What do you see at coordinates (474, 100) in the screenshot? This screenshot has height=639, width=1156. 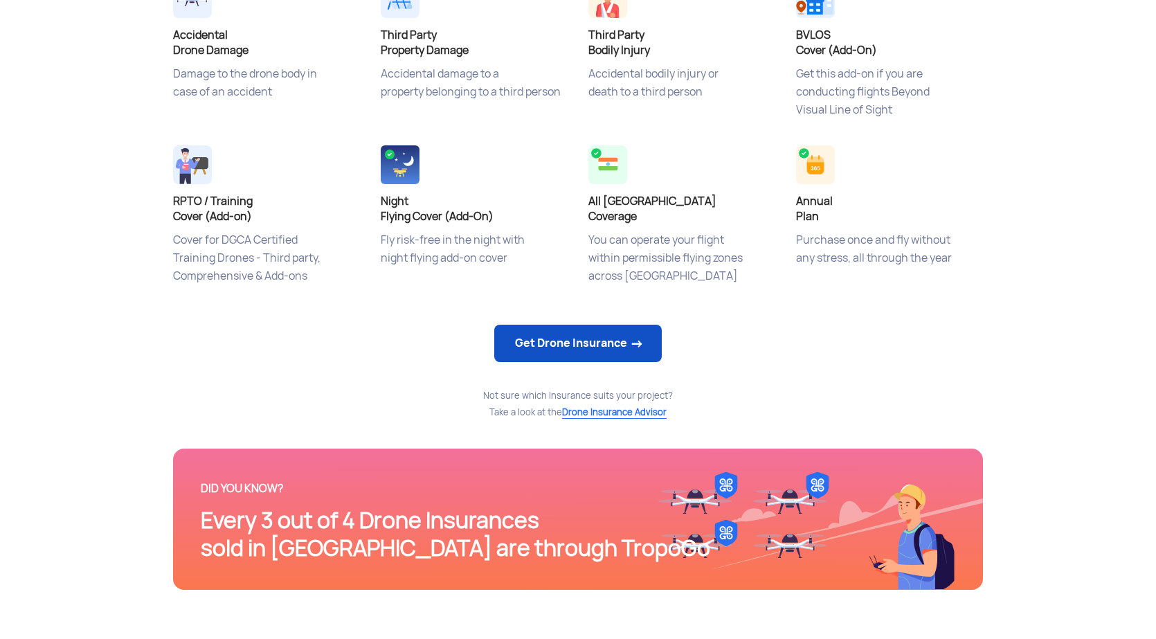 I see `p: Accidental damage to a property belonging to a third person` at bounding box center [474, 100].